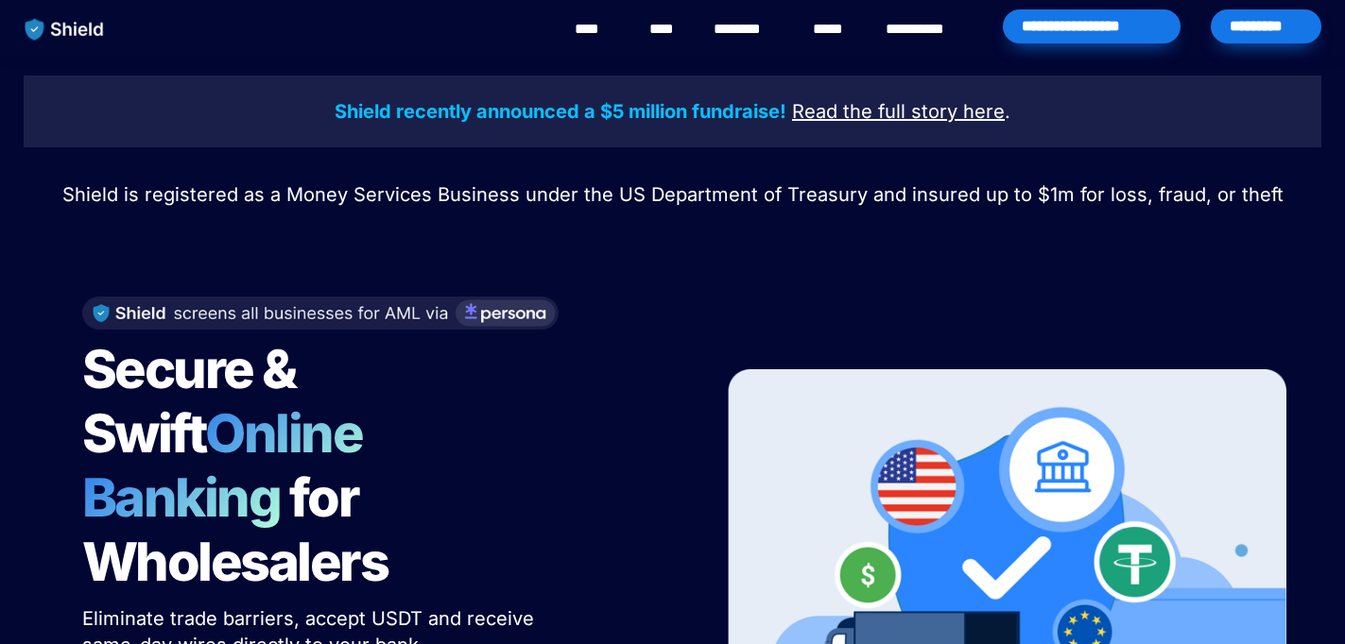 This screenshot has height=644, width=1345. Describe the element at coordinates (874, 111) in the screenshot. I see `u: Read the full story` at that location.